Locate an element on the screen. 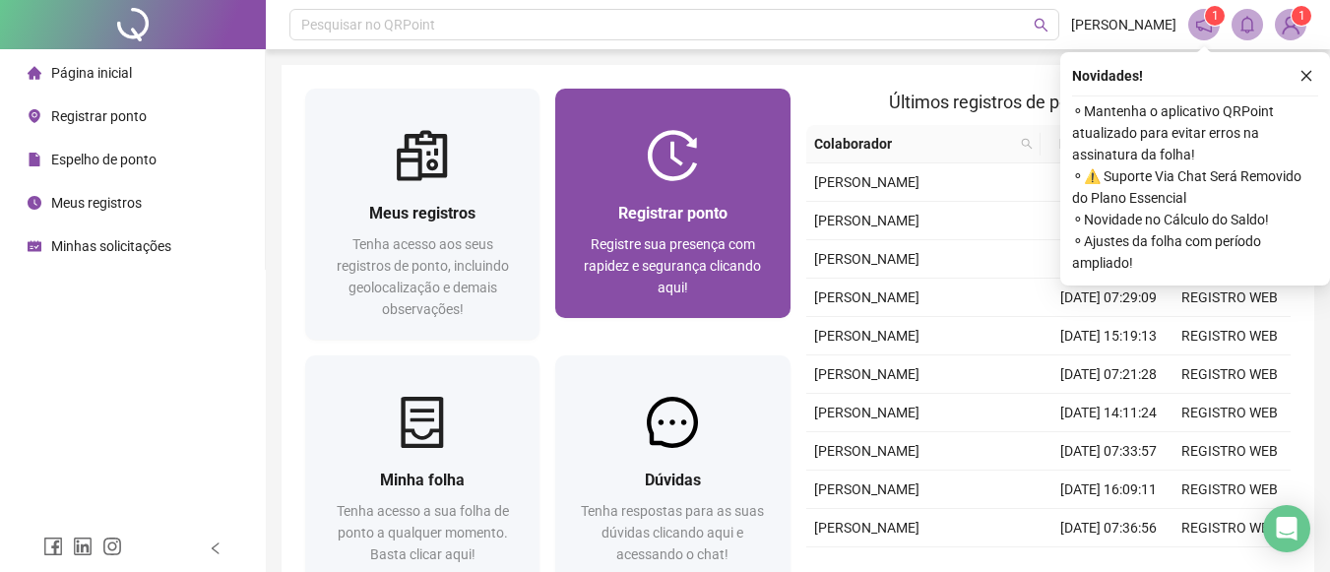  span: environment is located at coordinates (34, 116).